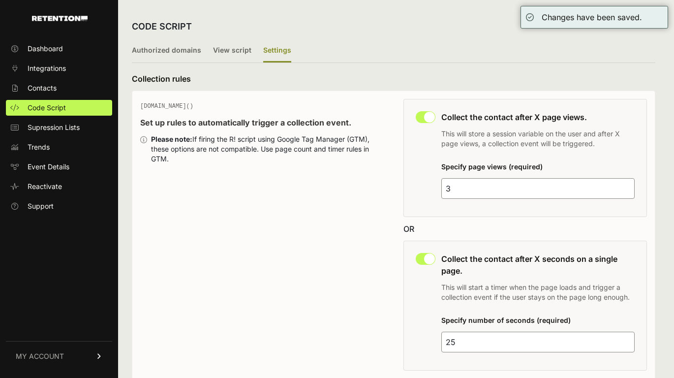 The height and width of the screenshot is (378, 674). What do you see at coordinates (246, 123) in the screenshot?
I see `strong: Set up rules to automatically trigger a collection event.` at bounding box center [246, 123].